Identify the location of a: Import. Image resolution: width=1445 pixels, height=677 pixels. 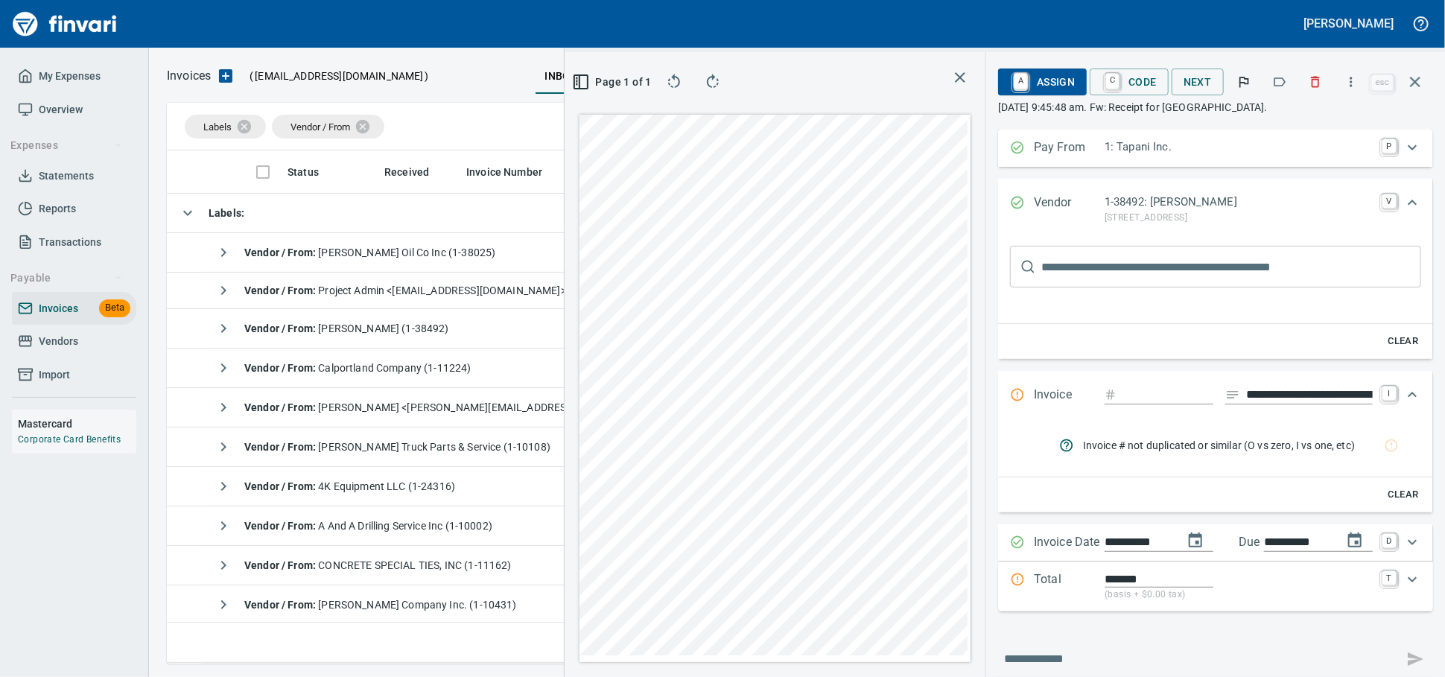
(74, 375).